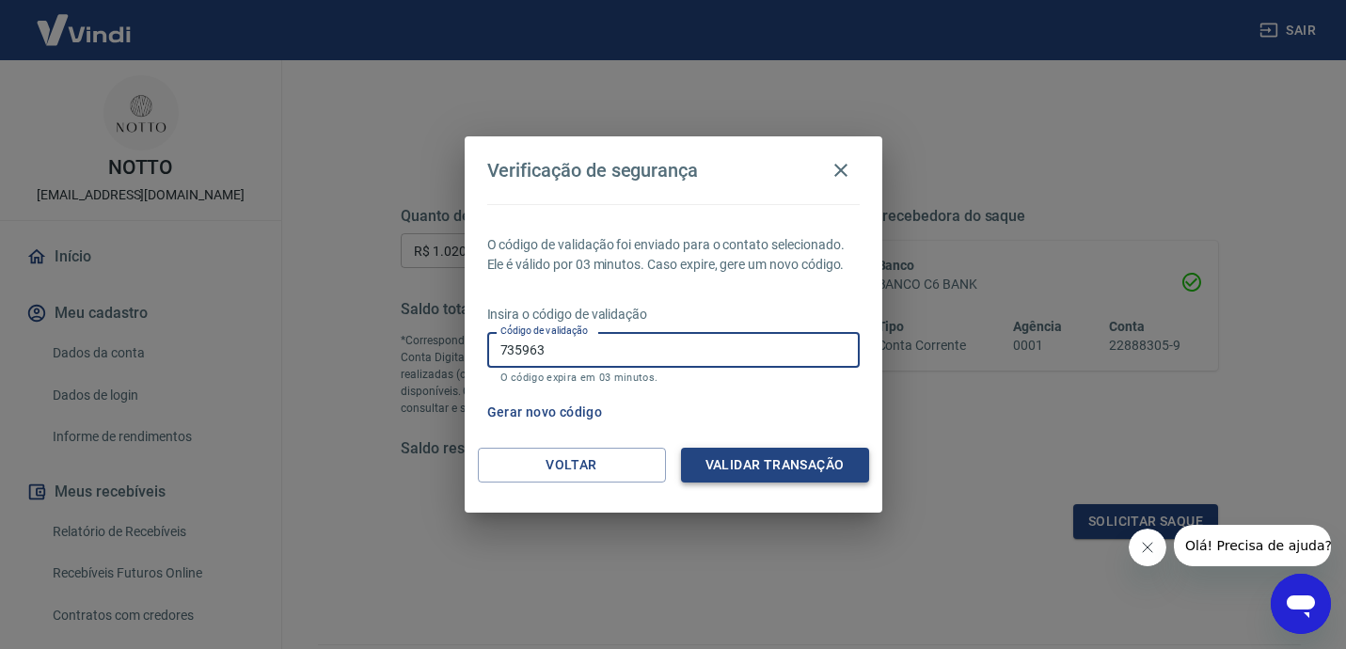 This screenshot has height=649, width=1346. What do you see at coordinates (674, 377) in the screenshot?
I see `p: O código expira em 03 minutos.` at bounding box center [674, 377].